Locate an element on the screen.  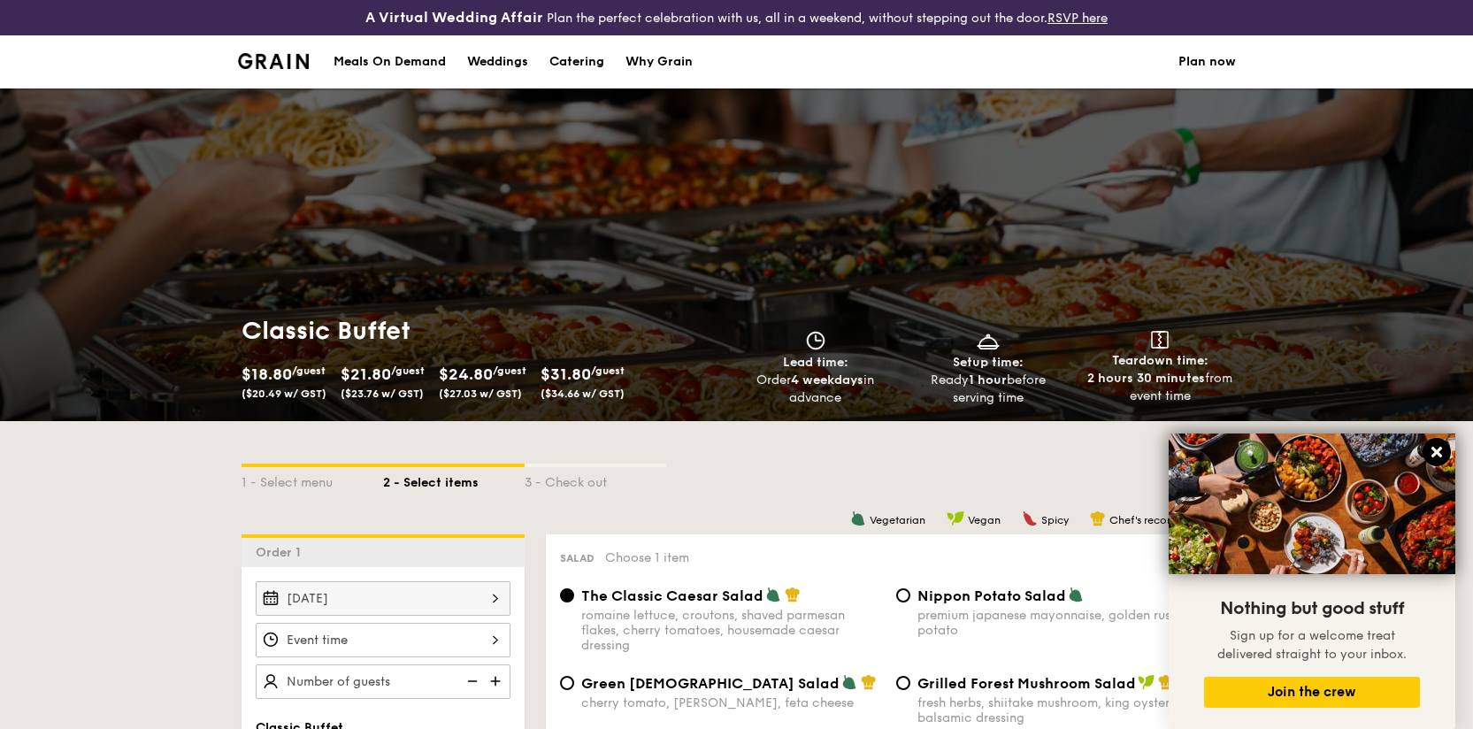
div: Catering is located at coordinates (577, 62).